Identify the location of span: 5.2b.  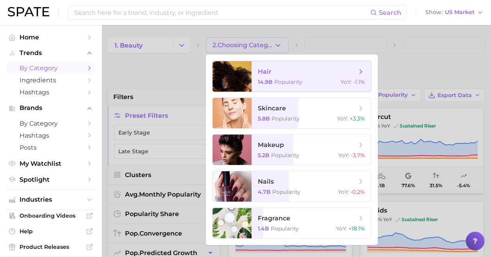
(263, 155).